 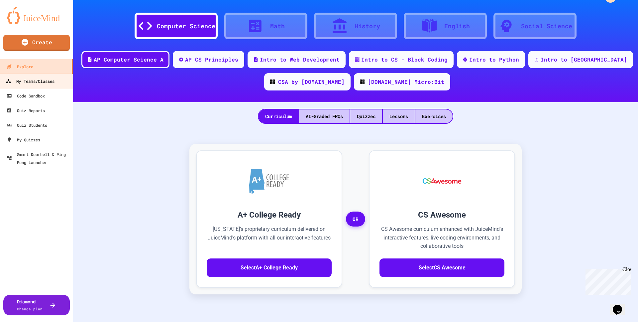 I want to click on div: Diamond, so click(x=30, y=305).